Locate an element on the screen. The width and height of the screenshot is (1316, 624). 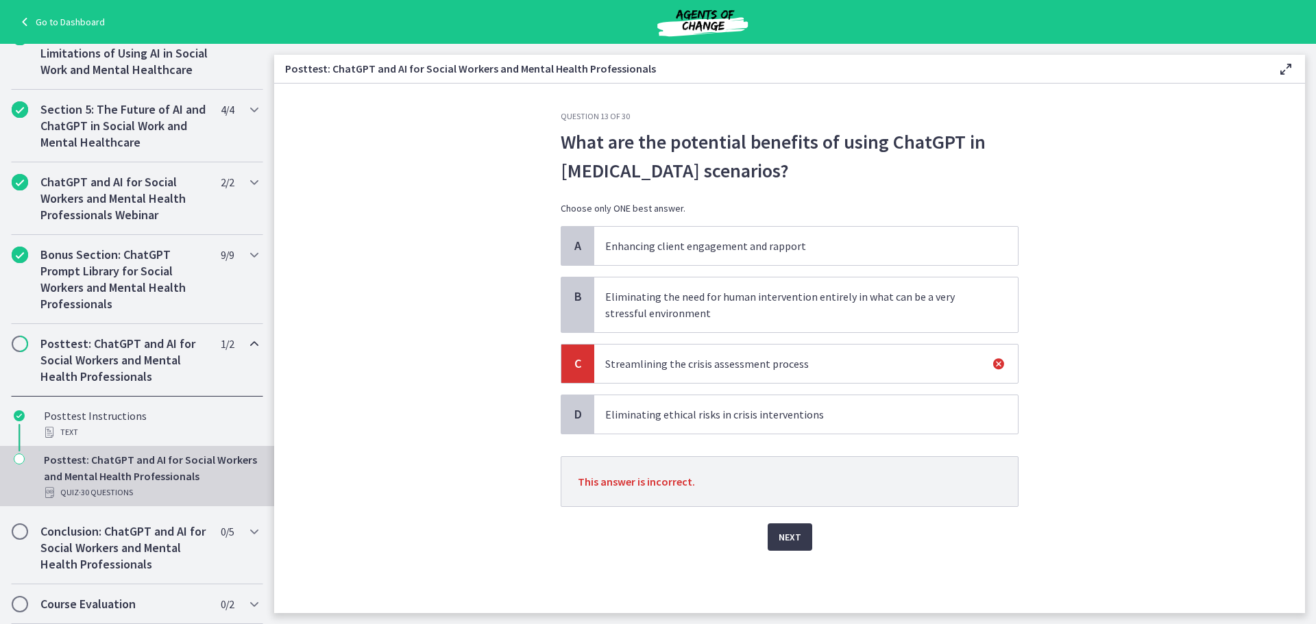
span: 9 / 9 is located at coordinates (227, 255).